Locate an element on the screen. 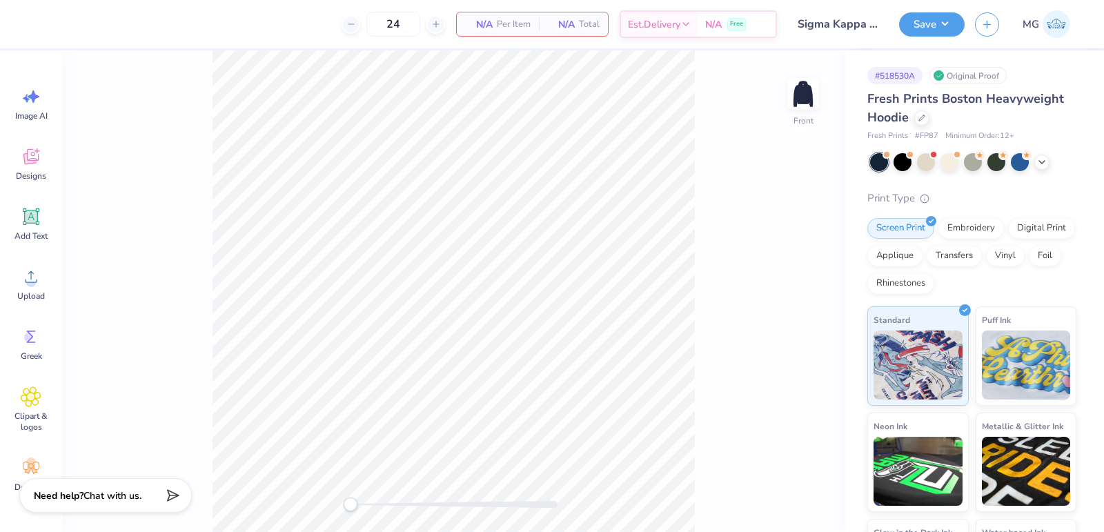 Image resolution: width=1104 pixels, height=532 pixels. span: Est. Delivery is located at coordinates (654, 24).